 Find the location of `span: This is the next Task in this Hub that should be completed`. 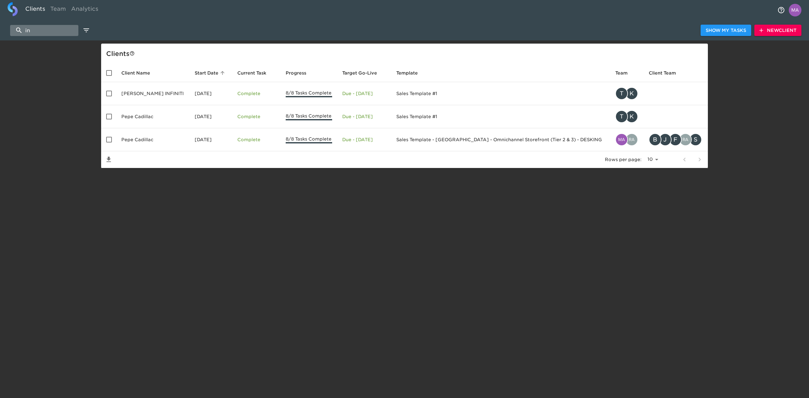

span: This is the next Task in this Hub that should be completed is located at coordinates (252, 73).